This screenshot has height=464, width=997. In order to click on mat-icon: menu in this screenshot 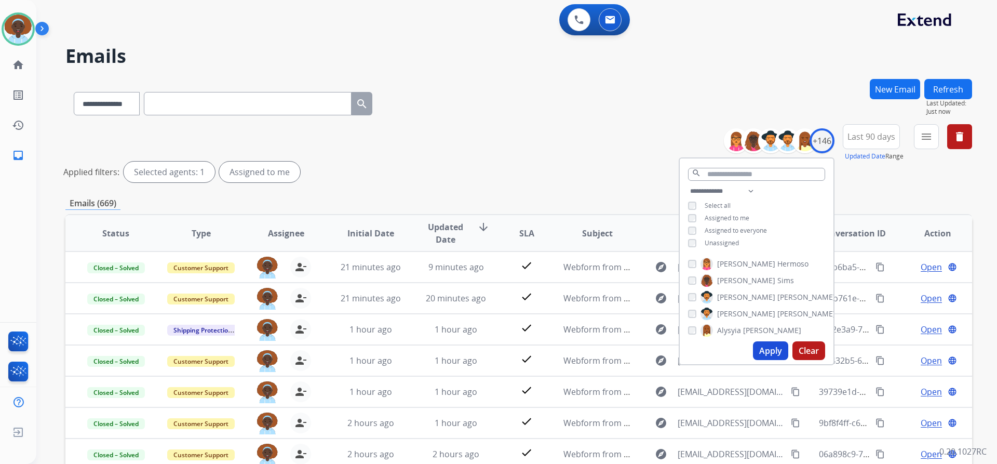, I will do `click(927, 137)`.